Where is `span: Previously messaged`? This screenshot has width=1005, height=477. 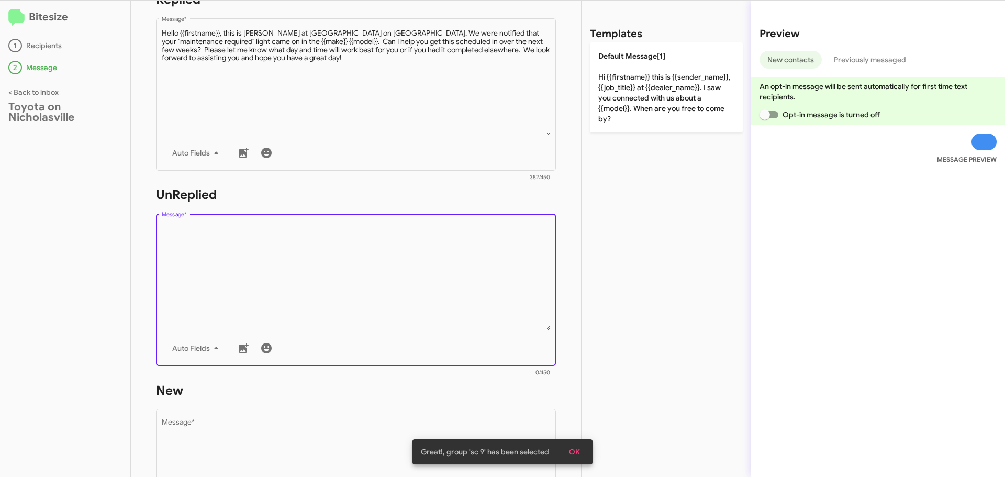
span: Previously messaged is located at coordinates (870, 60).